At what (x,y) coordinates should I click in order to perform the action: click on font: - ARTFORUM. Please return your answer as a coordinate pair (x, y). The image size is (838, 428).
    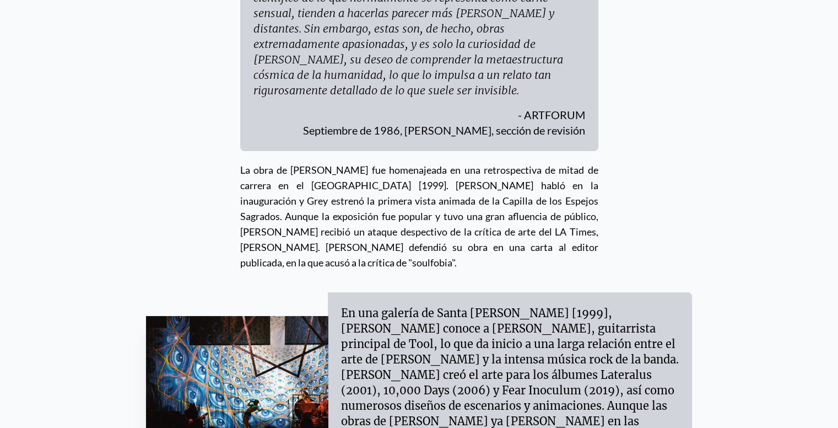
    Looking at the image, I should click on (551, 115).